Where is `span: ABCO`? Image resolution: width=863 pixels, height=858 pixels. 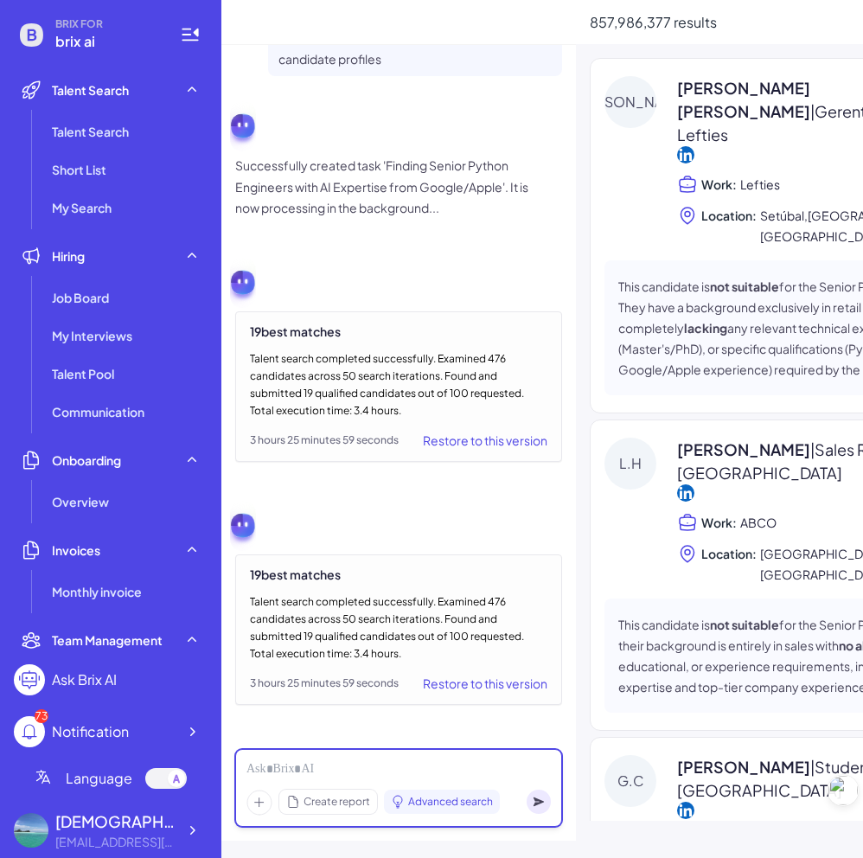
span: ABCO is located at coordinates (760, 523).